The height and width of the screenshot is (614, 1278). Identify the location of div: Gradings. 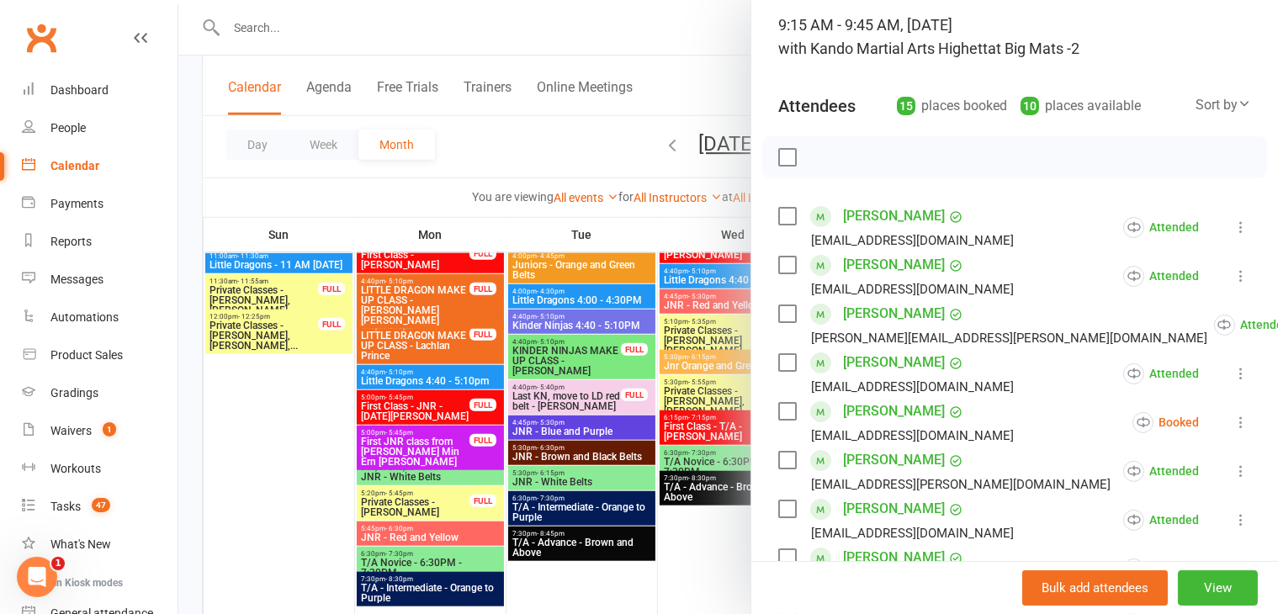
(74, 393).